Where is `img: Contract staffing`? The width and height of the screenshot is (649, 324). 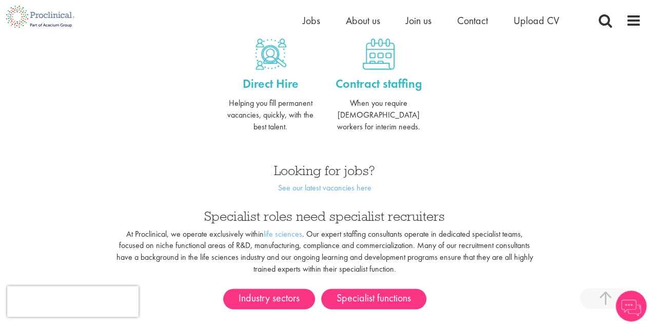 img: Contract staffing is located at coordinates (378, 54).